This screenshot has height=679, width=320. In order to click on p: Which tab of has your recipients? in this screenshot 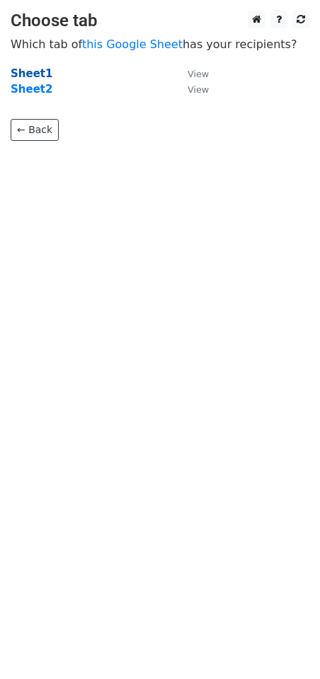, I will do `click(160, 44)`.